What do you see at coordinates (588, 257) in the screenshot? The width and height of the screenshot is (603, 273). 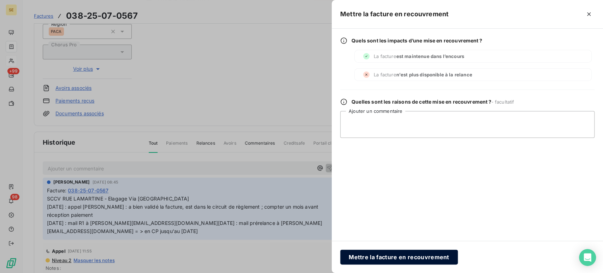 I see `div: Open Intercom Messenger` at bounding box center [588, 257].